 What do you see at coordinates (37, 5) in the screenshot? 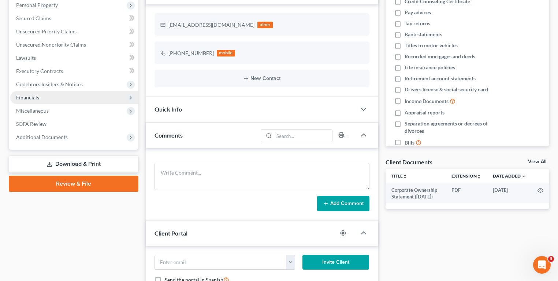
I see `span: Personal Property` at bounding box center [37, 5].